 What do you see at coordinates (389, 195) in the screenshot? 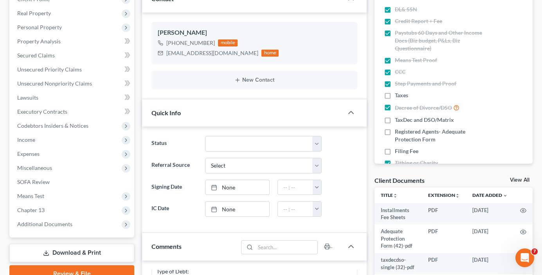
I see `a: Titleunfold_more` at bounding box center [389, 195].